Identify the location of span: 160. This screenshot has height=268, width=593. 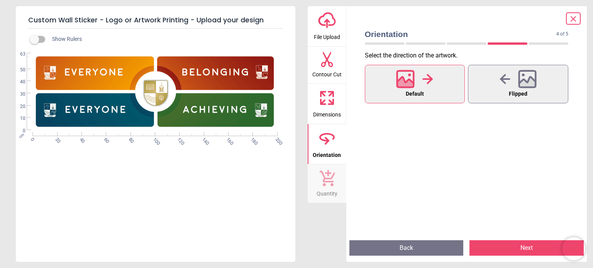
(227, 139).